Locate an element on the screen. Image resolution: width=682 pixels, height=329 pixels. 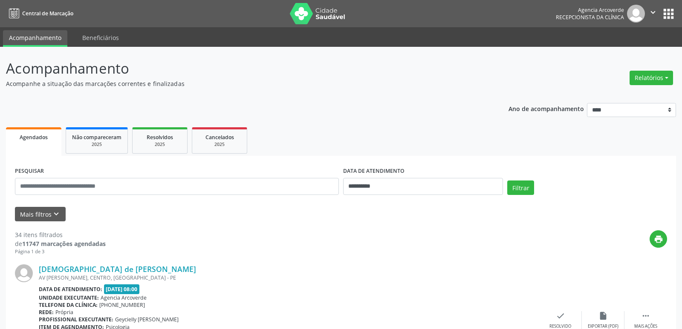
span: Central de Marcação is located at coordinates (48, 13).